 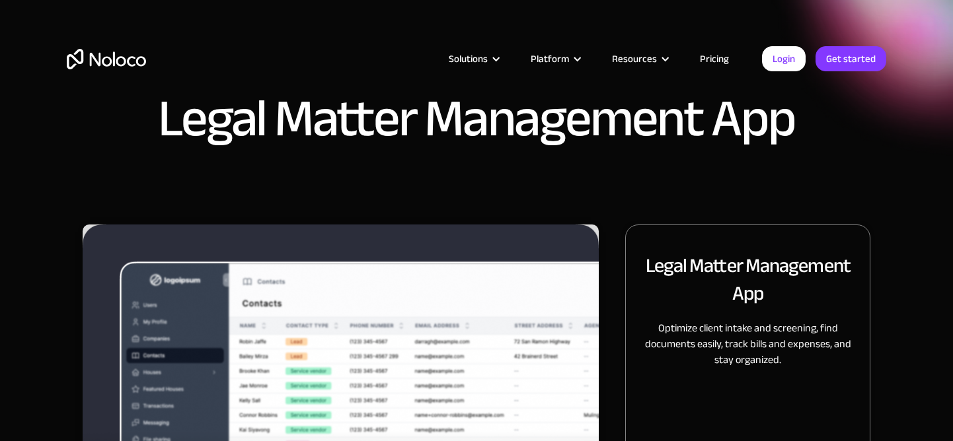 I want to click on a: Get started, so click(x=850, y=59).